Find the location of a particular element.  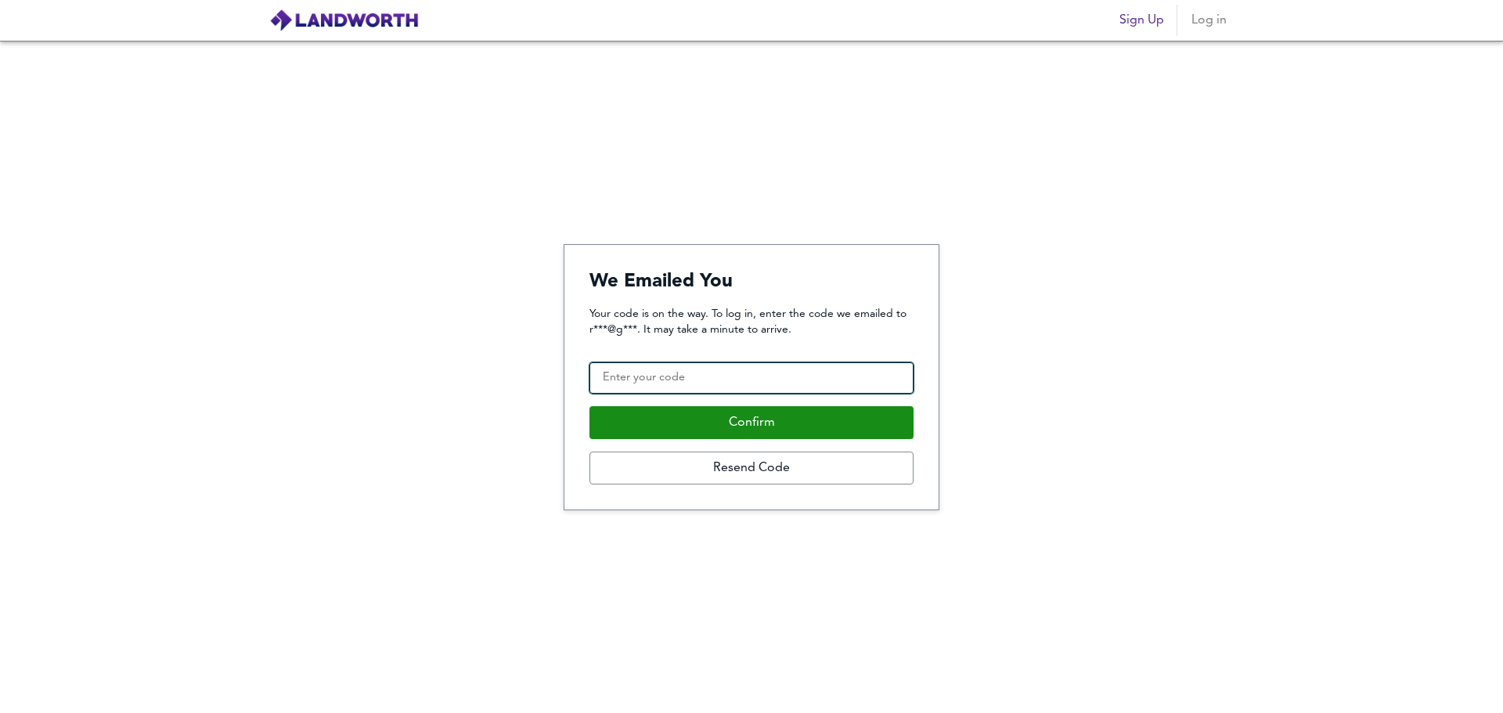

span: Log in is located at coordinates (1208, 20).